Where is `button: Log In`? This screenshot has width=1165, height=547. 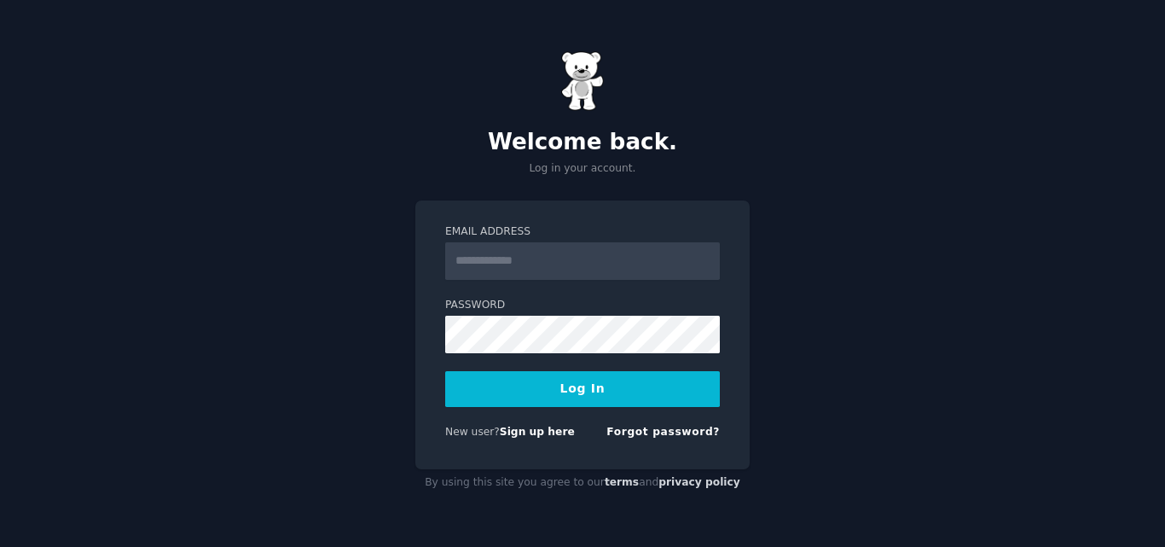
button: Log In is located at coordinates (583, 389).